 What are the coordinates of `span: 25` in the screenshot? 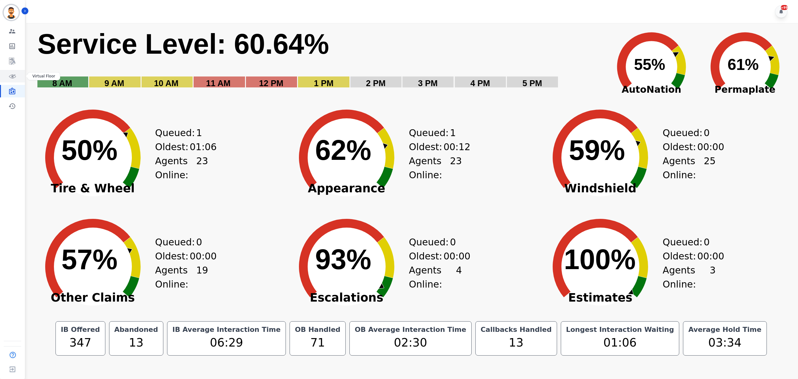 It's located at (710, 168).